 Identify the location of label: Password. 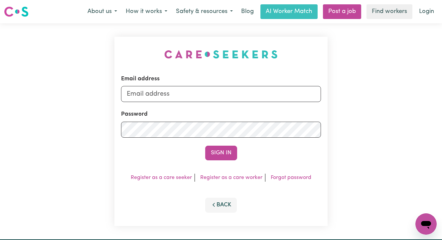
(134, 114).